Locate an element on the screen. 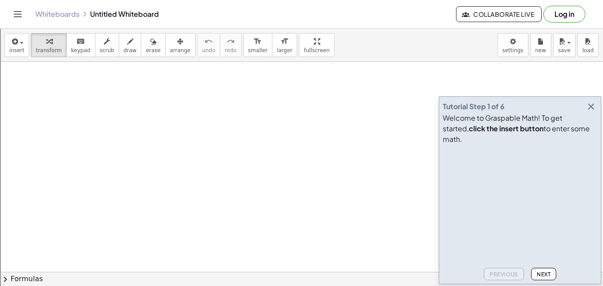  div: Delete is located at coordinates (302, 31).